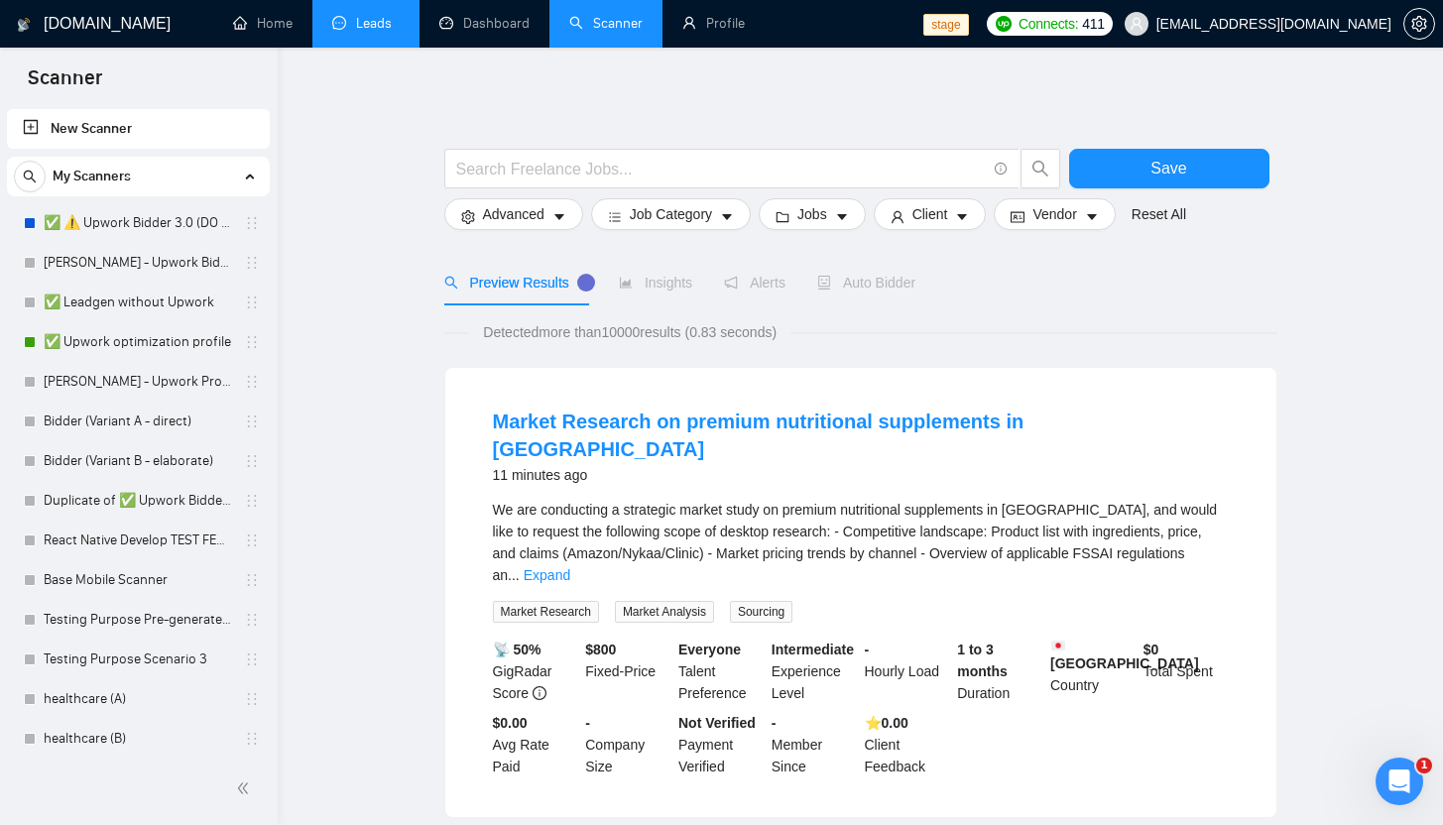 The height and width of the screenshot is (825, 1443). I want to click on span: Sourcing, so click(761, 612).